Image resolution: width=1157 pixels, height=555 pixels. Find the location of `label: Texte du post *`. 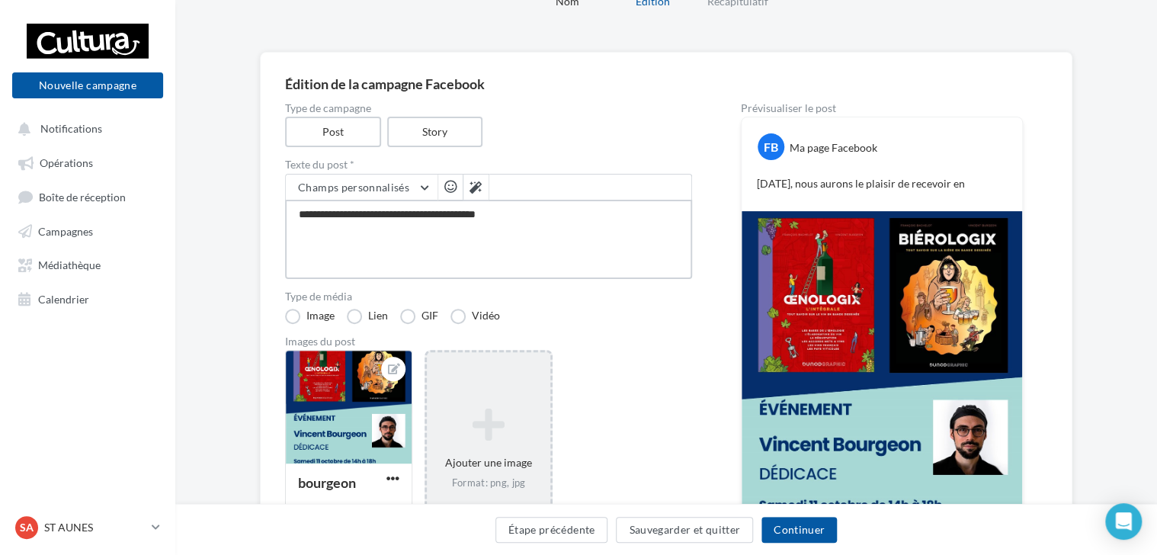

label: Texte du post * is located at coordinates (489, 165).